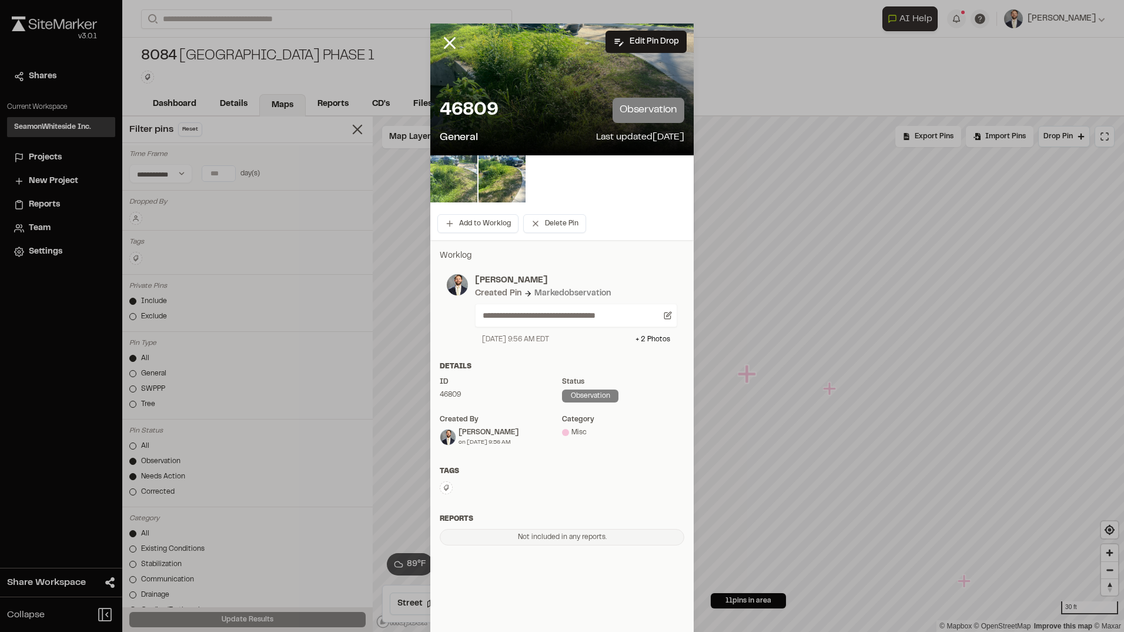  What do you see at coordinates (555, 223) in the screenshot?
I see `button: Delete Pin` at bounding box center [555, 223].